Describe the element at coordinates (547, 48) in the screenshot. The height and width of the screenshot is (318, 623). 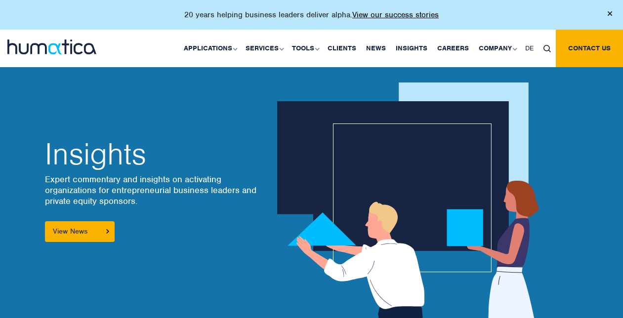
I see `img: search_icon` at that location.